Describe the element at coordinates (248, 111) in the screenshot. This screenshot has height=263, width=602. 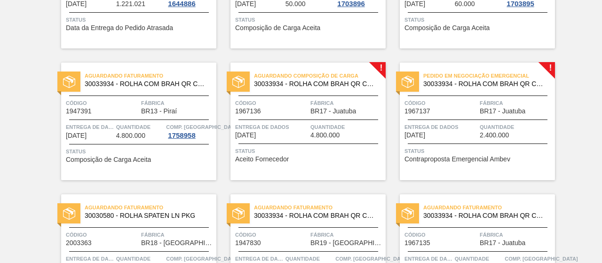
I see `span: 1967136` at that location.